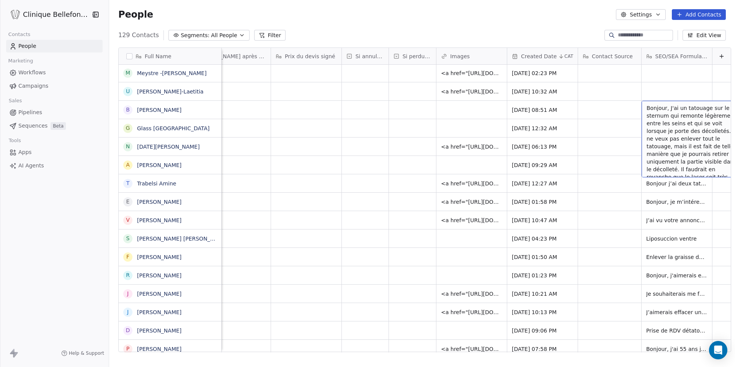  I want to click on div: SEO/SEA Formulaire, so click(677, 56).